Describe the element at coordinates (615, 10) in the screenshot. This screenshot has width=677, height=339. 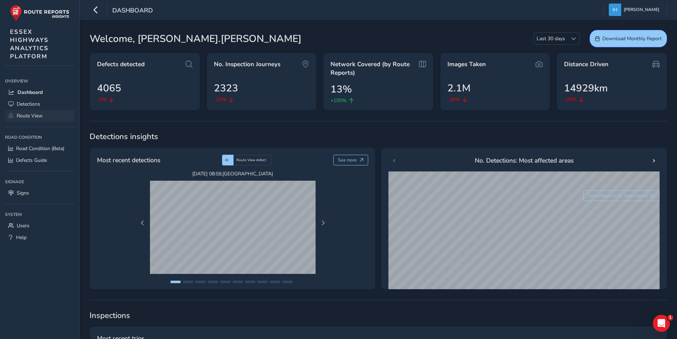
I see `img: diamond-layout` at that location.